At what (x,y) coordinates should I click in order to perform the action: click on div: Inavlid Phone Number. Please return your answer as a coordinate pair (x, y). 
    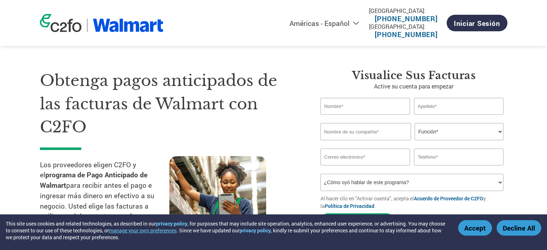
    Looking at the image, I should click on (459, 168).